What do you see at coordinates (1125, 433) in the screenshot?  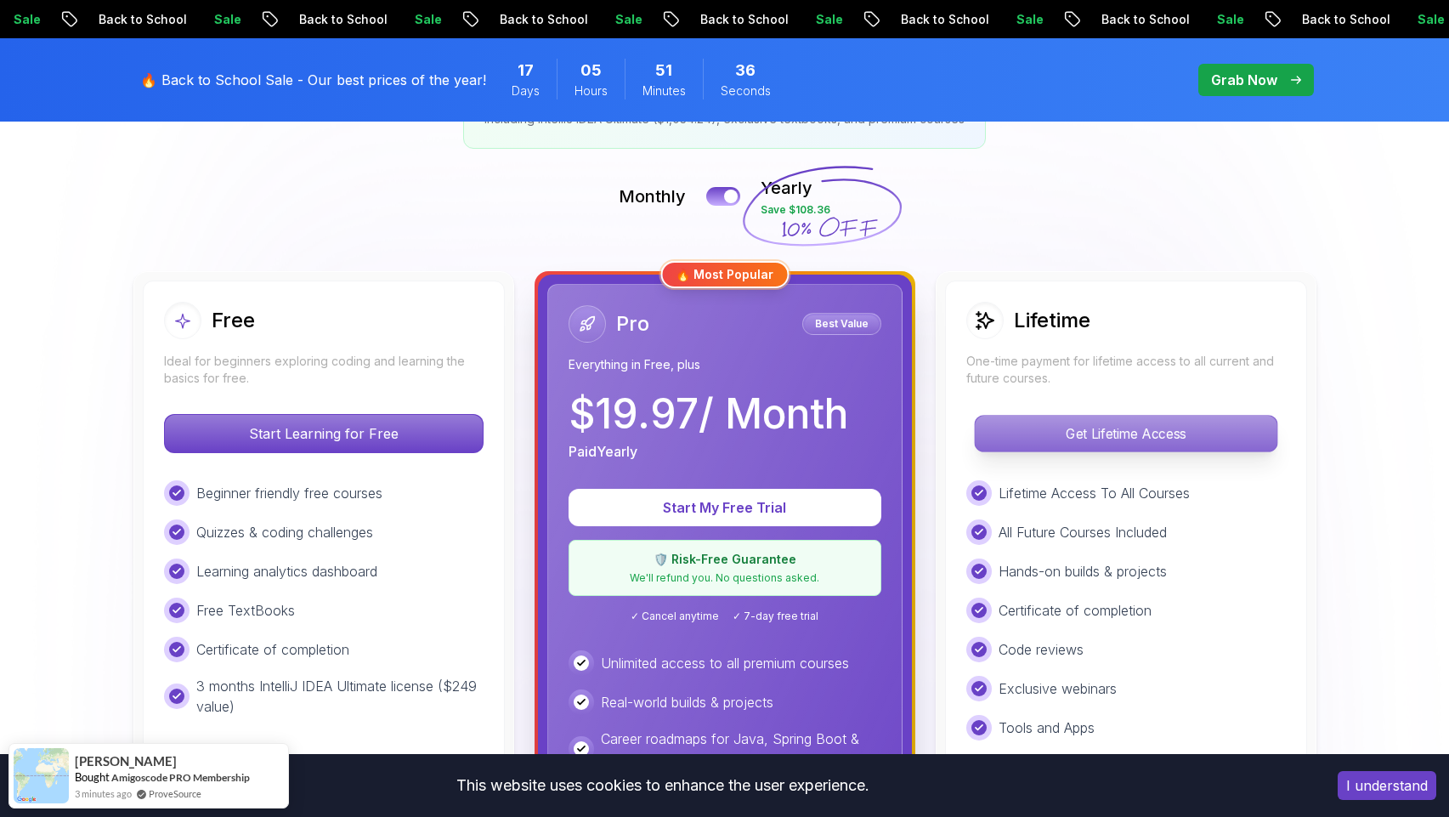 I see `p: Get Lifetime Access` at bounding box center [1125, 433].